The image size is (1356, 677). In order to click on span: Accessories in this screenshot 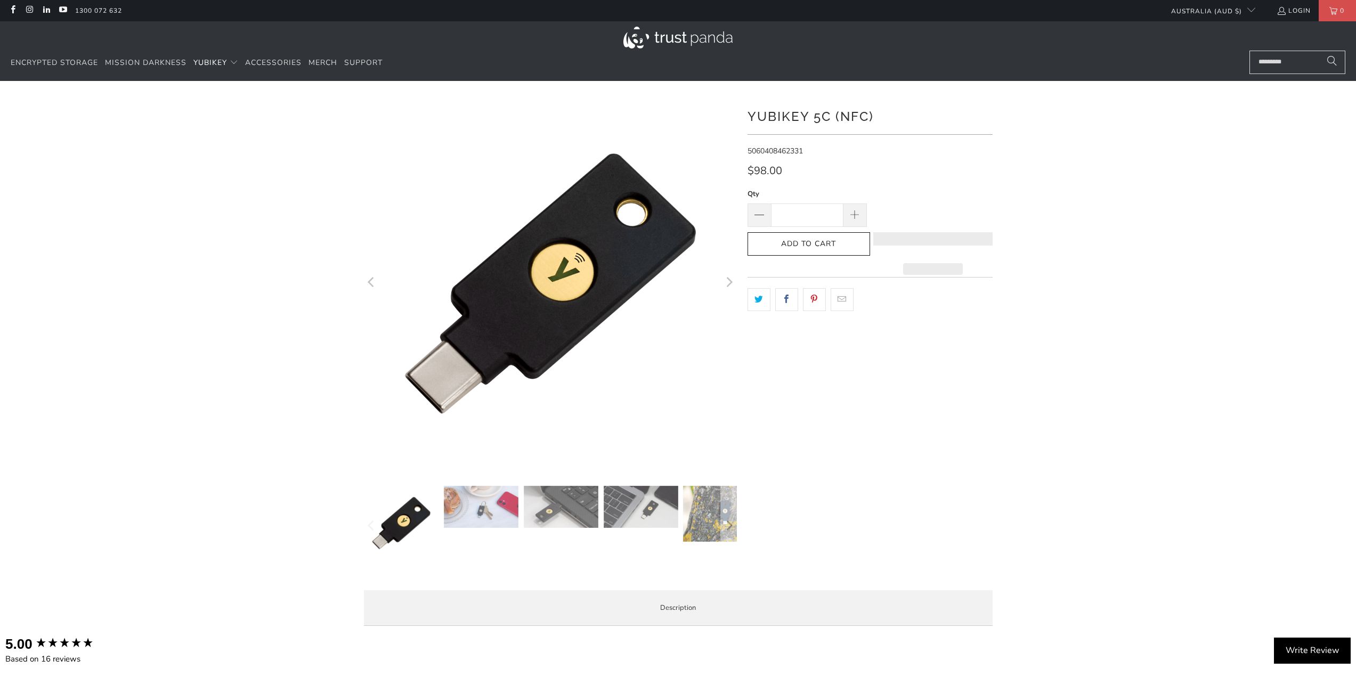, I will do `click(273, 62)`.